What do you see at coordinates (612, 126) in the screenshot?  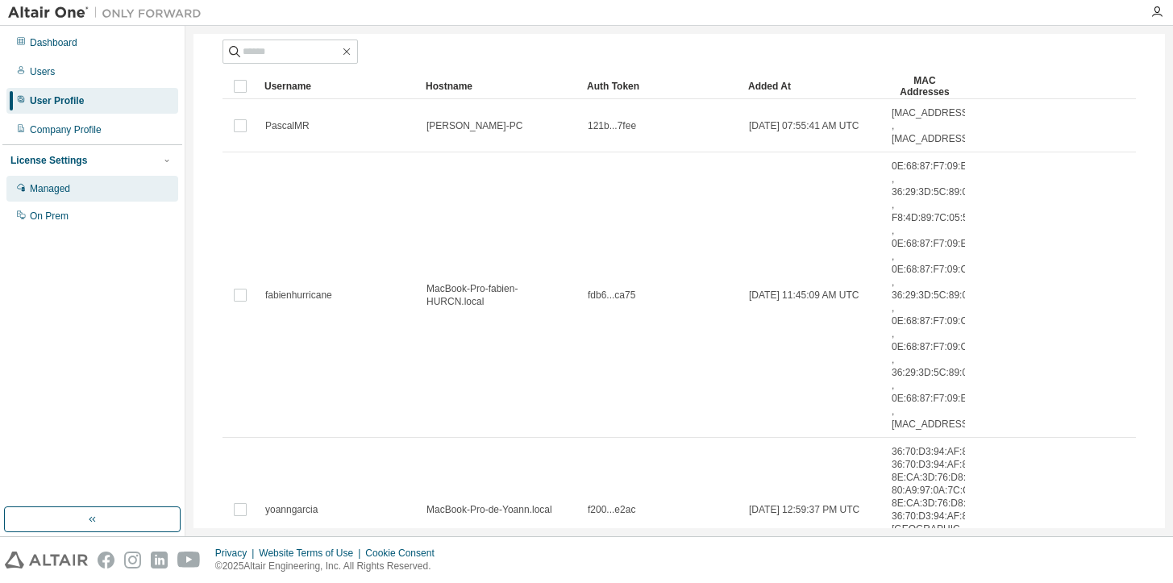 I see `span: 121b...7fee` at bounding box center [612, 126].